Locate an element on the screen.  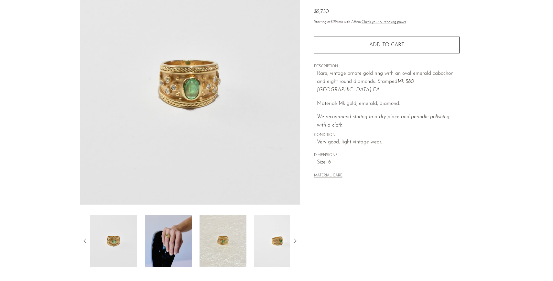
span: DIMENSIONS is located at coordinates (387, 155).